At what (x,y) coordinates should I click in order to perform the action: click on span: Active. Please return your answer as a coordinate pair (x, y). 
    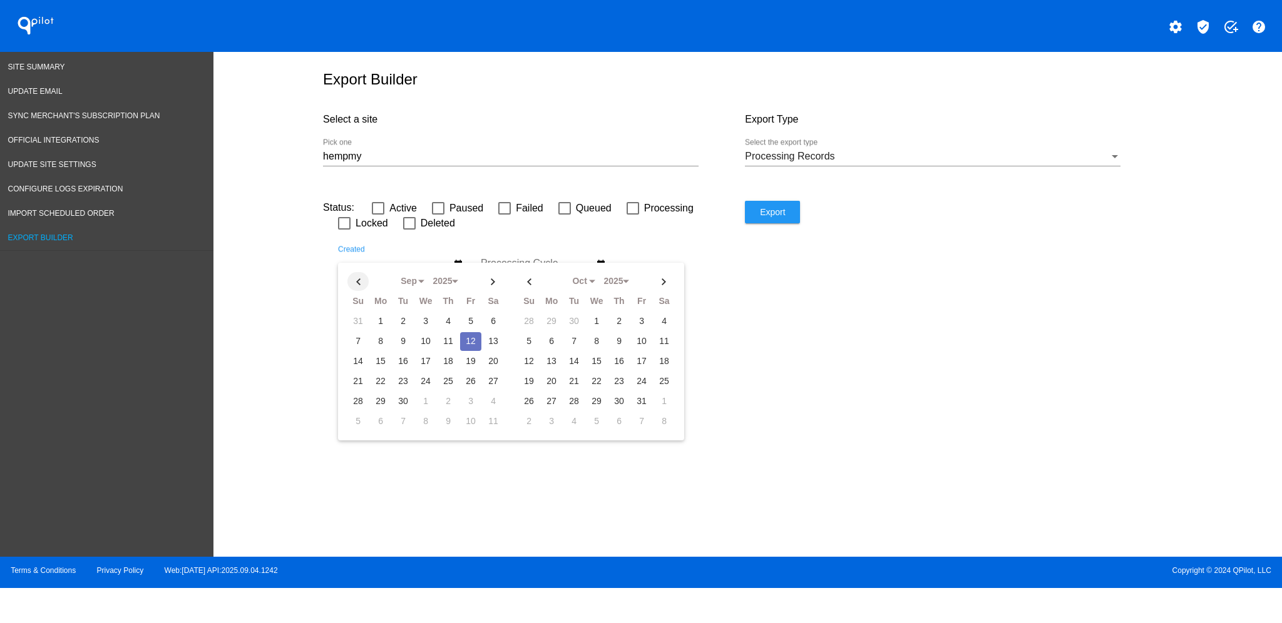
    Looking at the image, I should click on (403, 208).